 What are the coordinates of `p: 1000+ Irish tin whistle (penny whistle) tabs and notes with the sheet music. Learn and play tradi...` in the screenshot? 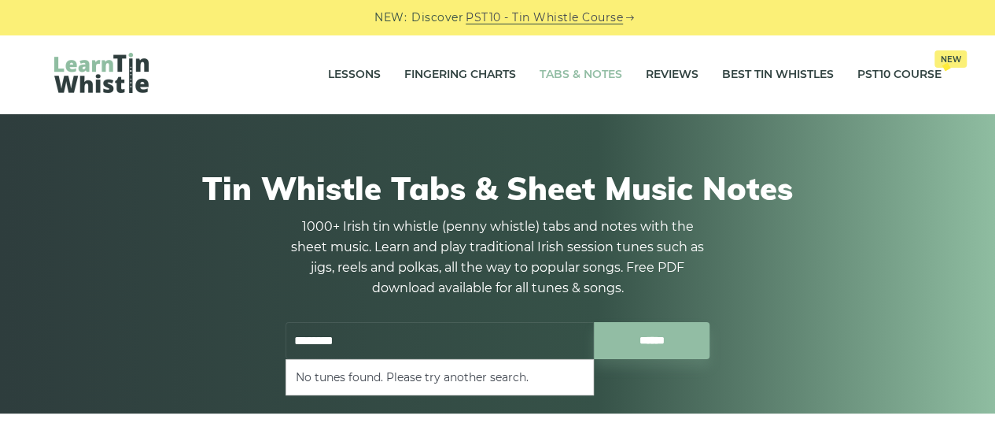 It's located at (498, 257).